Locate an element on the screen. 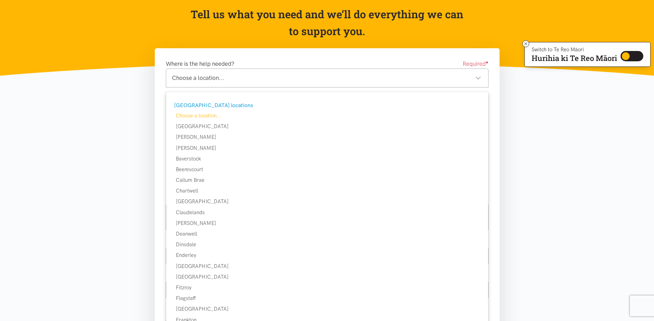 The height and width of the screenshot is (321, 654). span: Required is located at coordinates (476, 64).